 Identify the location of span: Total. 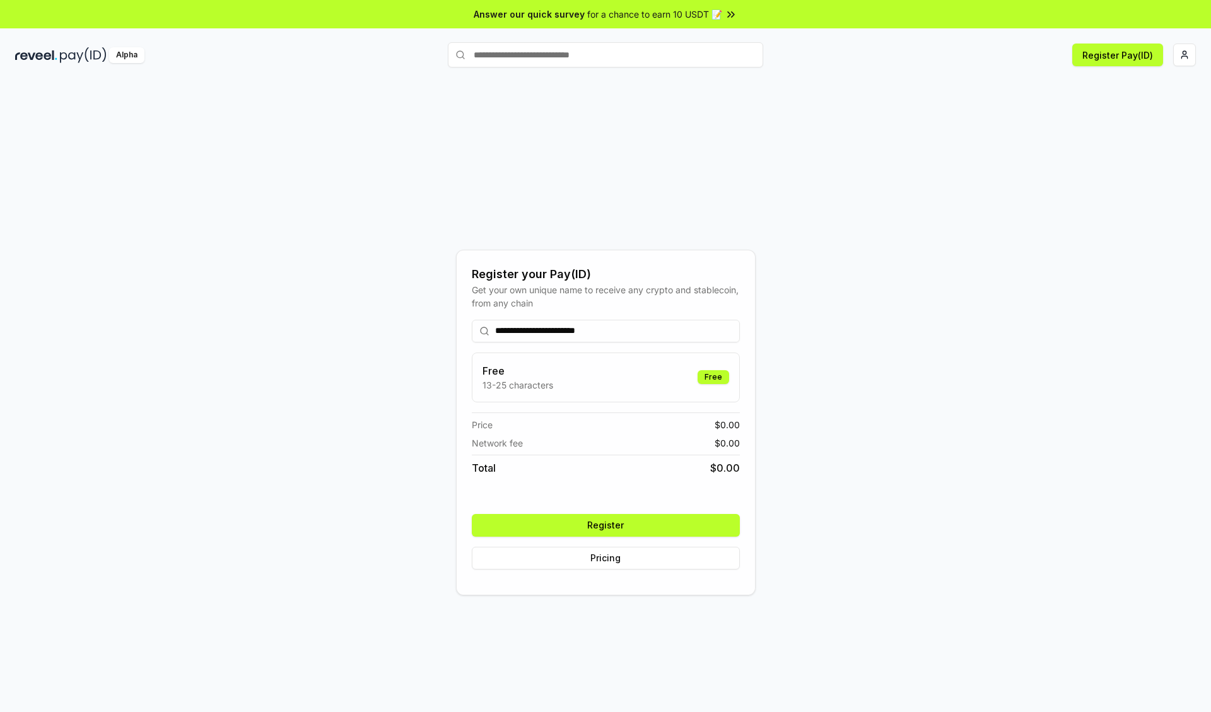
(484, 468).